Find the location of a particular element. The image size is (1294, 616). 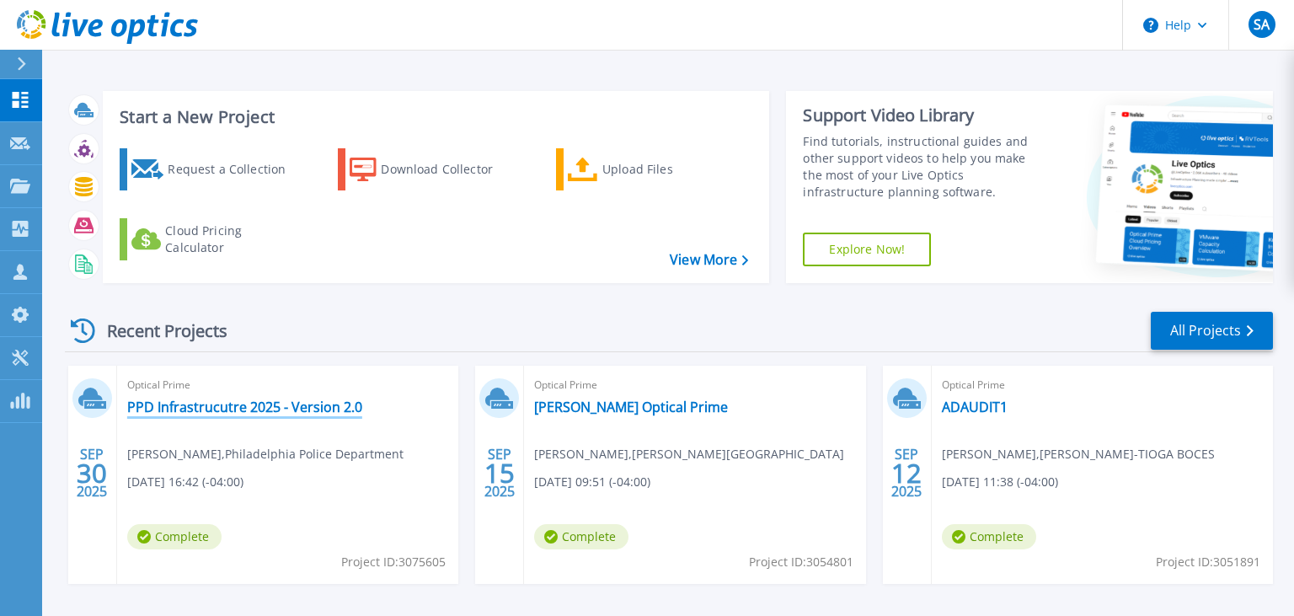

a: Request a Collection is located at coordinates (213, 169).